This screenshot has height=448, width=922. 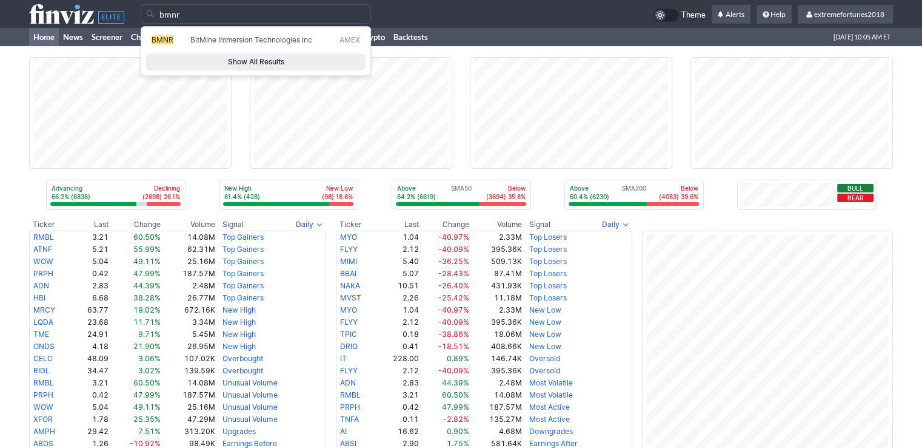 I want to click on a: MYO, so click(x=349, y=309).